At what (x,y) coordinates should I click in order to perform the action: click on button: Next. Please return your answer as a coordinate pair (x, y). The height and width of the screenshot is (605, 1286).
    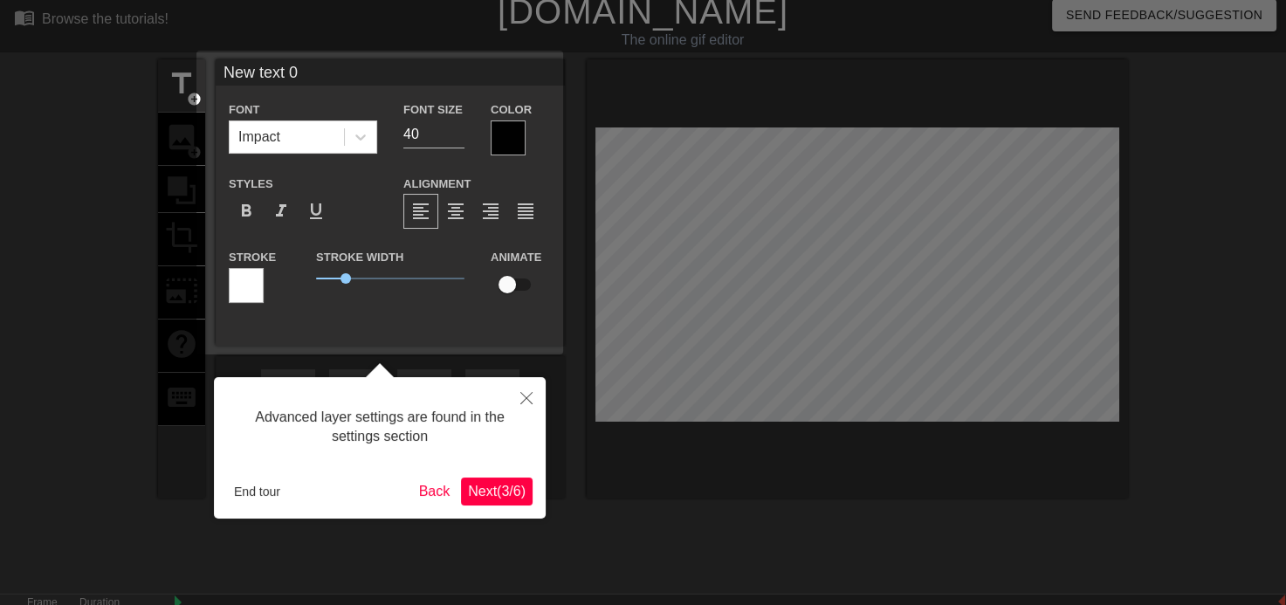
    Looking at the image, I should click on (497, 492).